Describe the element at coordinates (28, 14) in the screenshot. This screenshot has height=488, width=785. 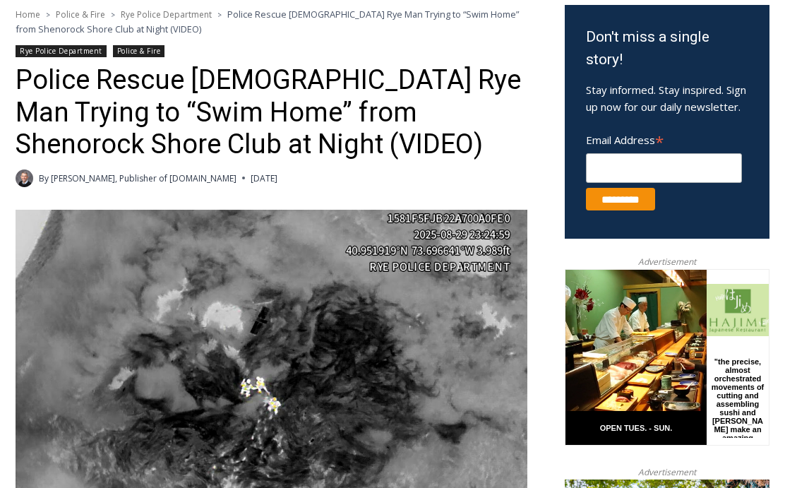
I see `a: Home` at that location.